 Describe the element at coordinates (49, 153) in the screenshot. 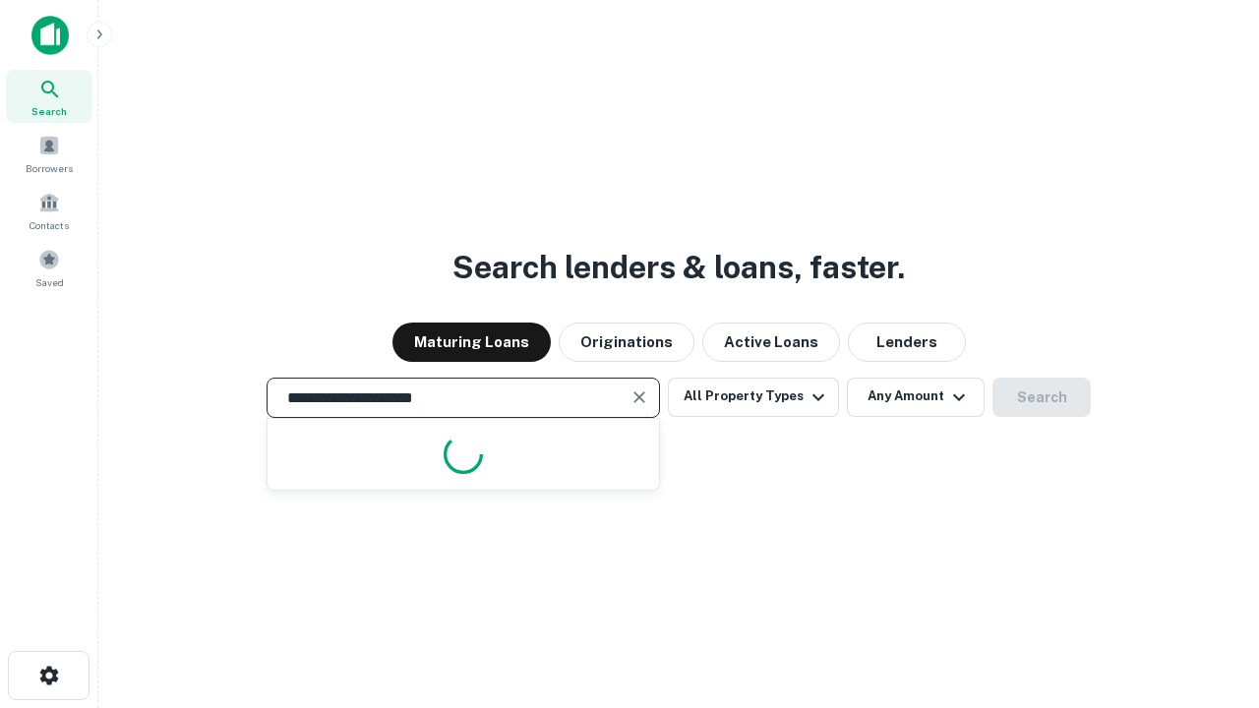

I see `div: Borrowers` at that location.